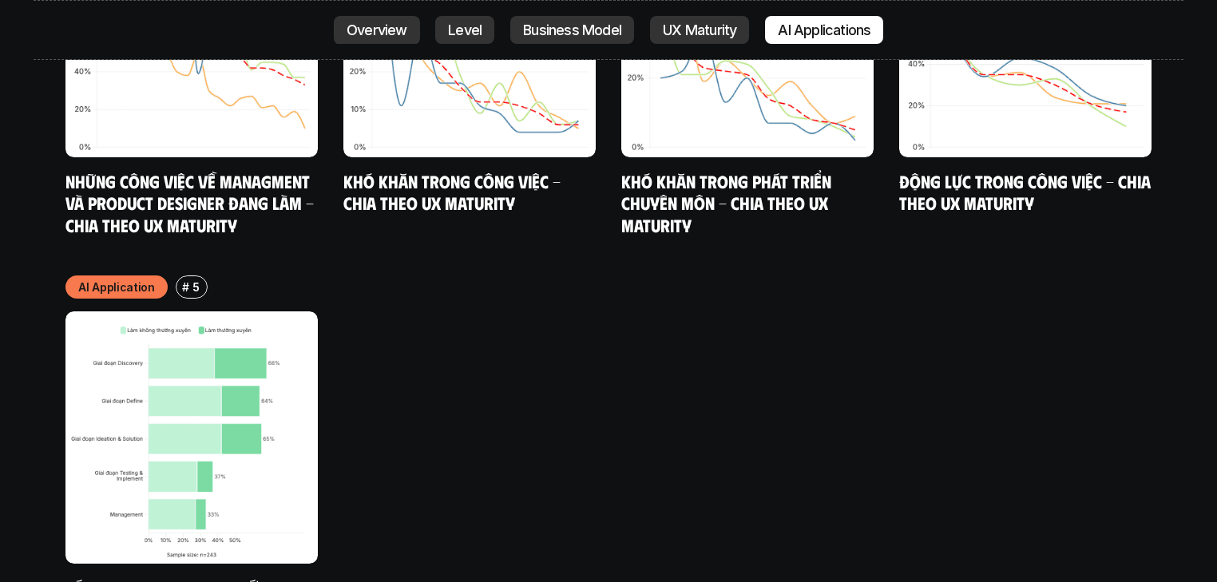 Image resolution: width=1217 pixels, height=582 pixels. What do you see at coordinates (117, 287) in the screenshot?
I see `p: AI Application` at bounding box center [117, 287].